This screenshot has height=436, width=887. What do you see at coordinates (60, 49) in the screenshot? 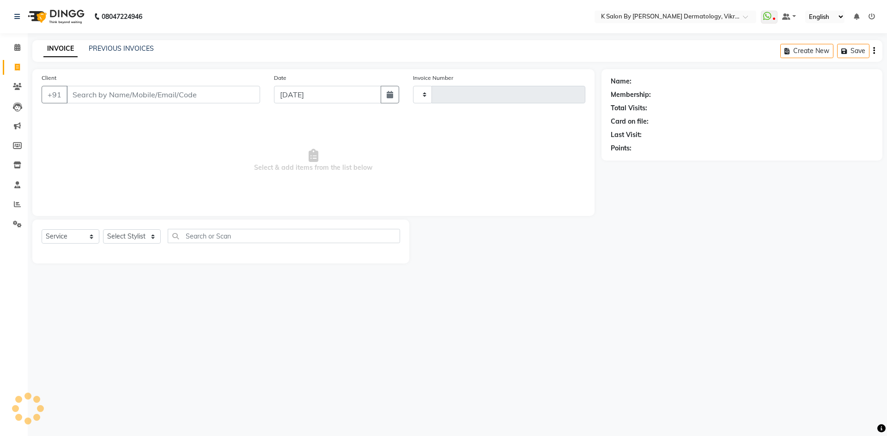
I see `a: INVOICE` at bounding box center [60, 49].